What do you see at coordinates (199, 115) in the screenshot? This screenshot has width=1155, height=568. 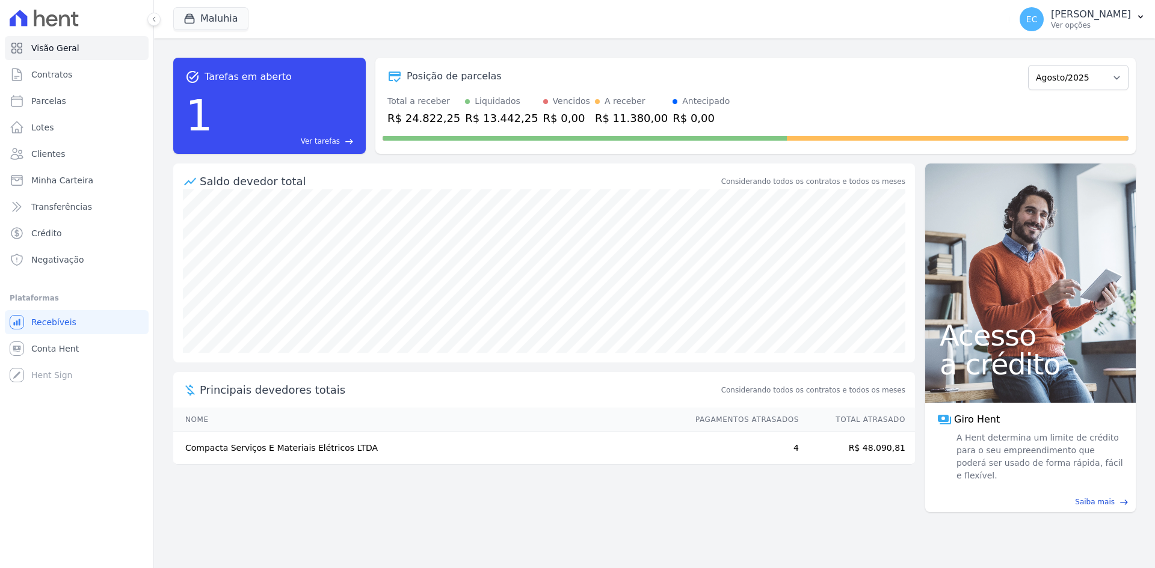 I see `div: 1` at bounding box center [199, 115].